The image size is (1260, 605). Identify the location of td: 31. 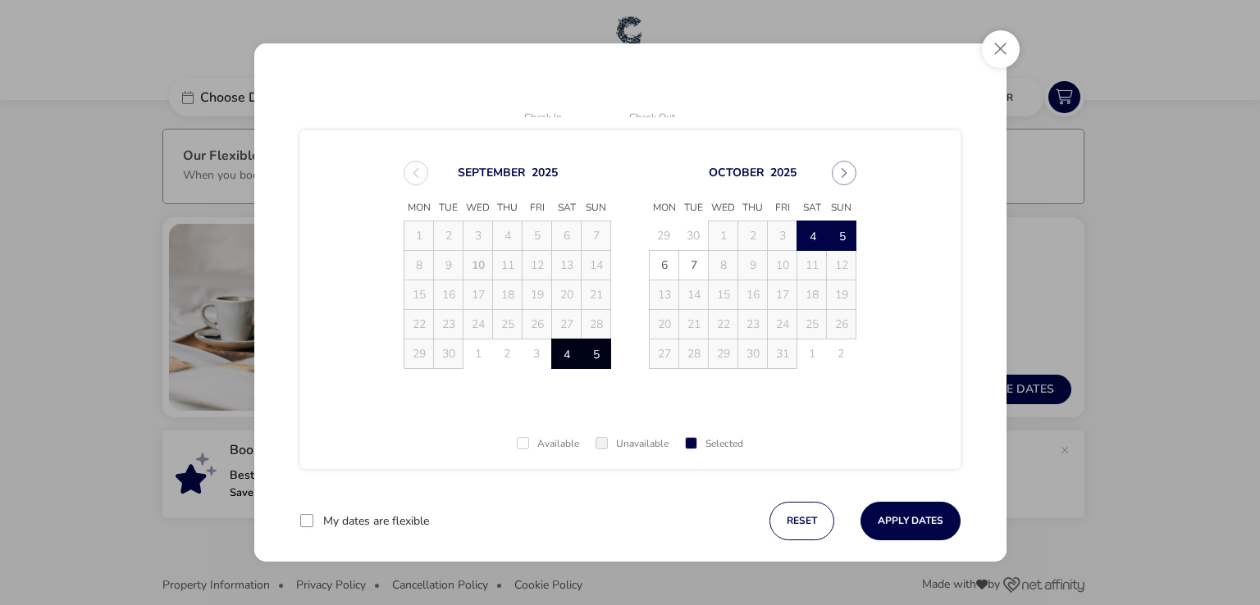
(783, 354).